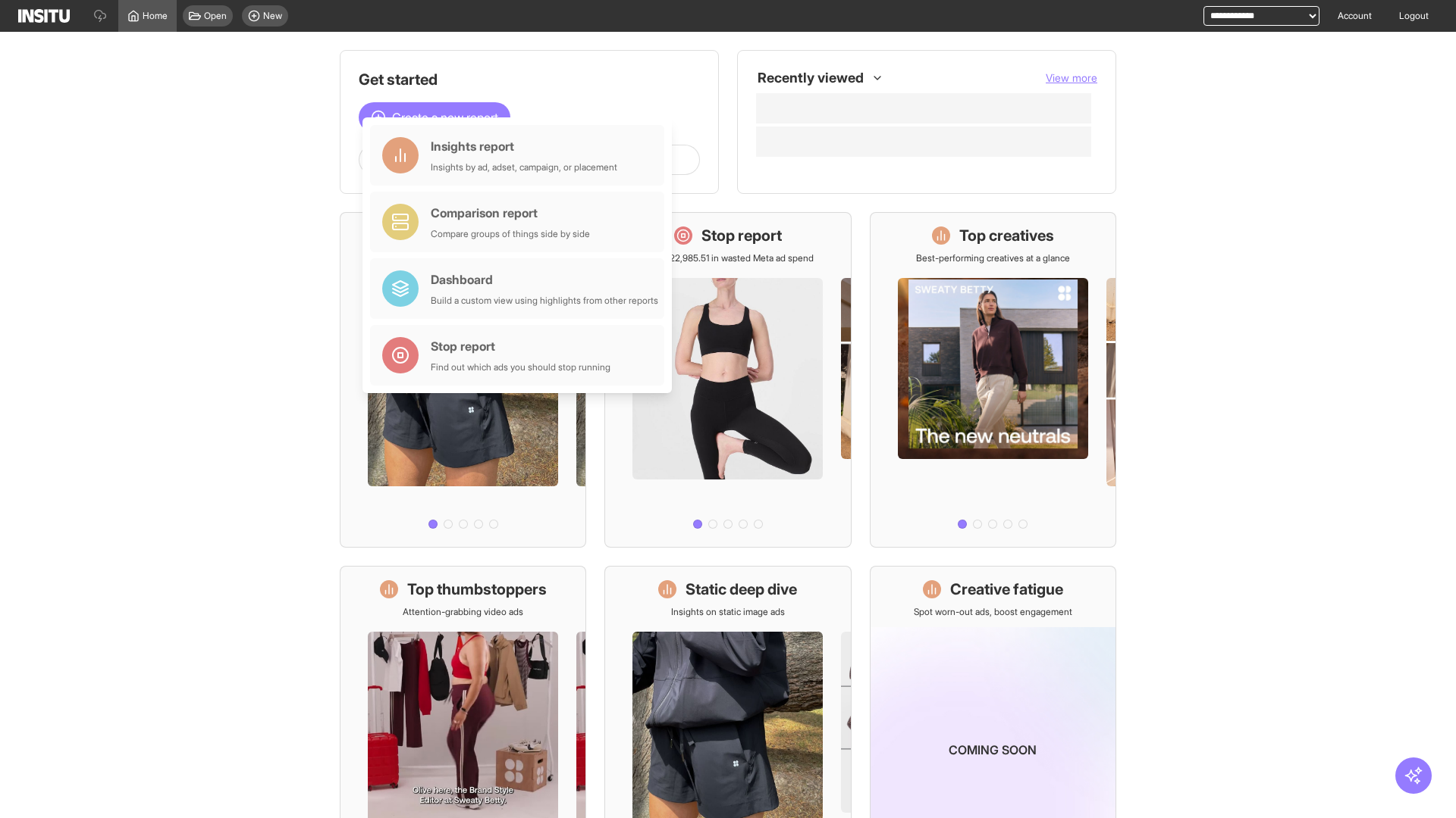 The height and width of the screenshot is (818, 1456). What do you see at coordinates (1072, 78) in the screenshot?
I see `button: View more` at bounding box center [1072, 78].